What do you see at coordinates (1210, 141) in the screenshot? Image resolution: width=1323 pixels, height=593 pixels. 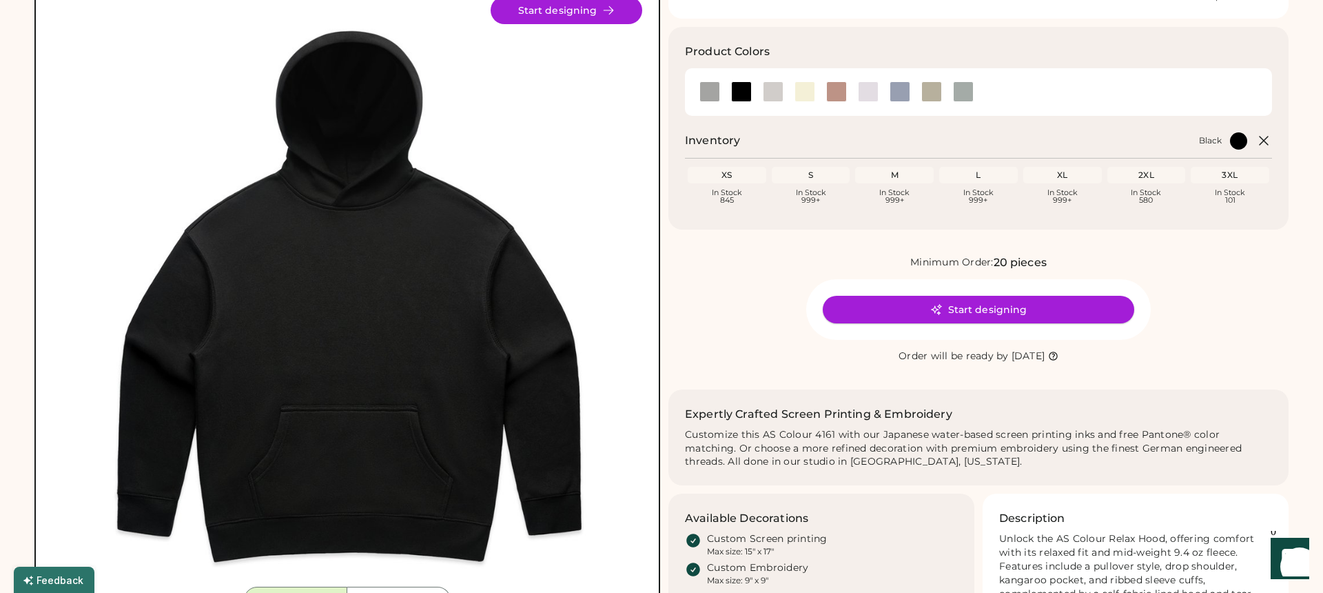 I see `div: Black` at bounding box center [1210, 141].